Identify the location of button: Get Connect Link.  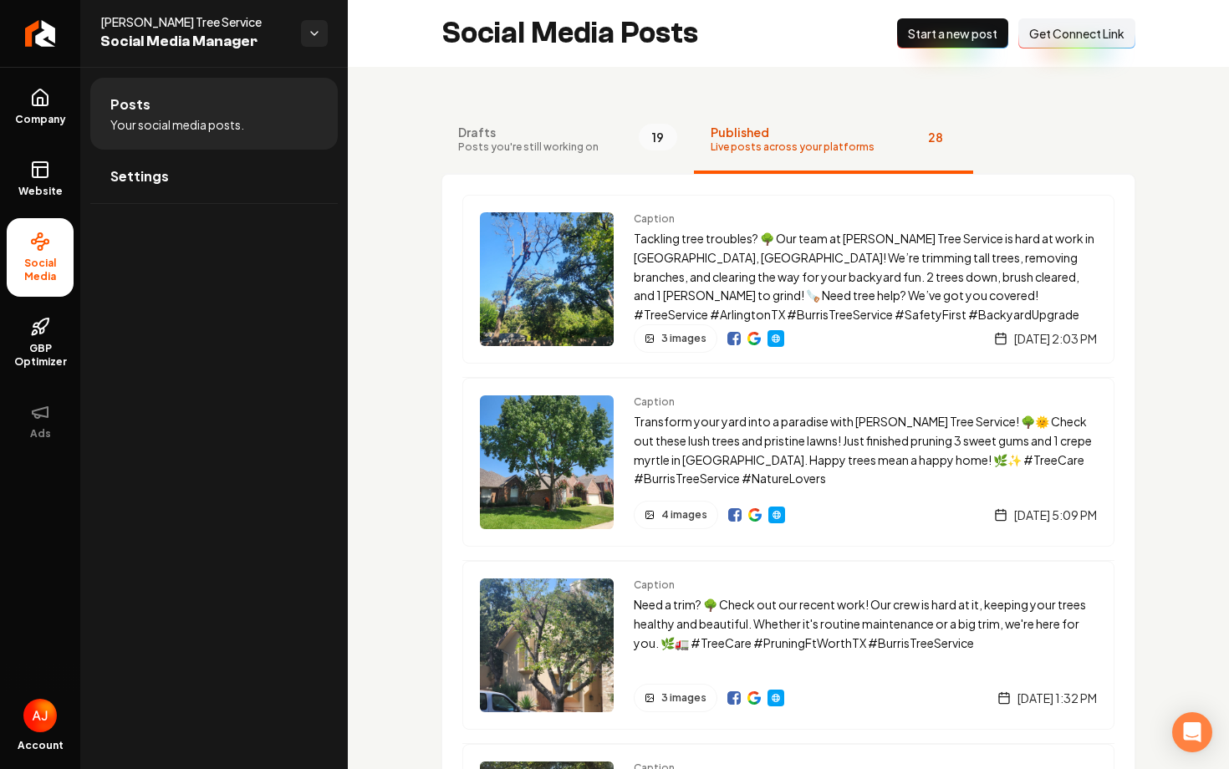
(1076, 33).